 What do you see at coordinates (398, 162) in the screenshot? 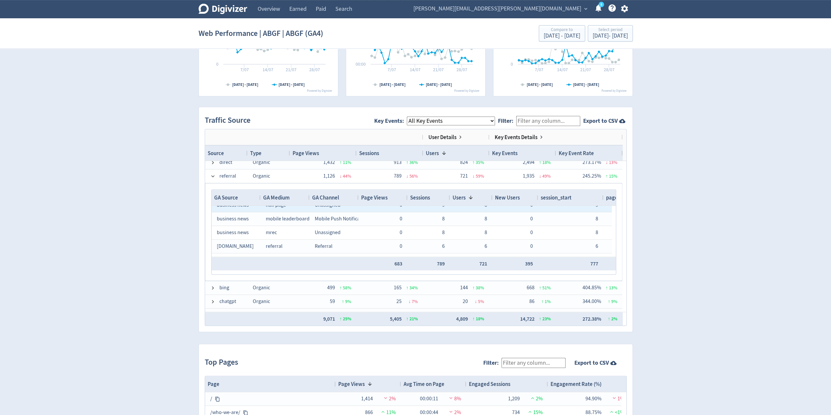
I see `span: 913` at bounding box center [398, 162].